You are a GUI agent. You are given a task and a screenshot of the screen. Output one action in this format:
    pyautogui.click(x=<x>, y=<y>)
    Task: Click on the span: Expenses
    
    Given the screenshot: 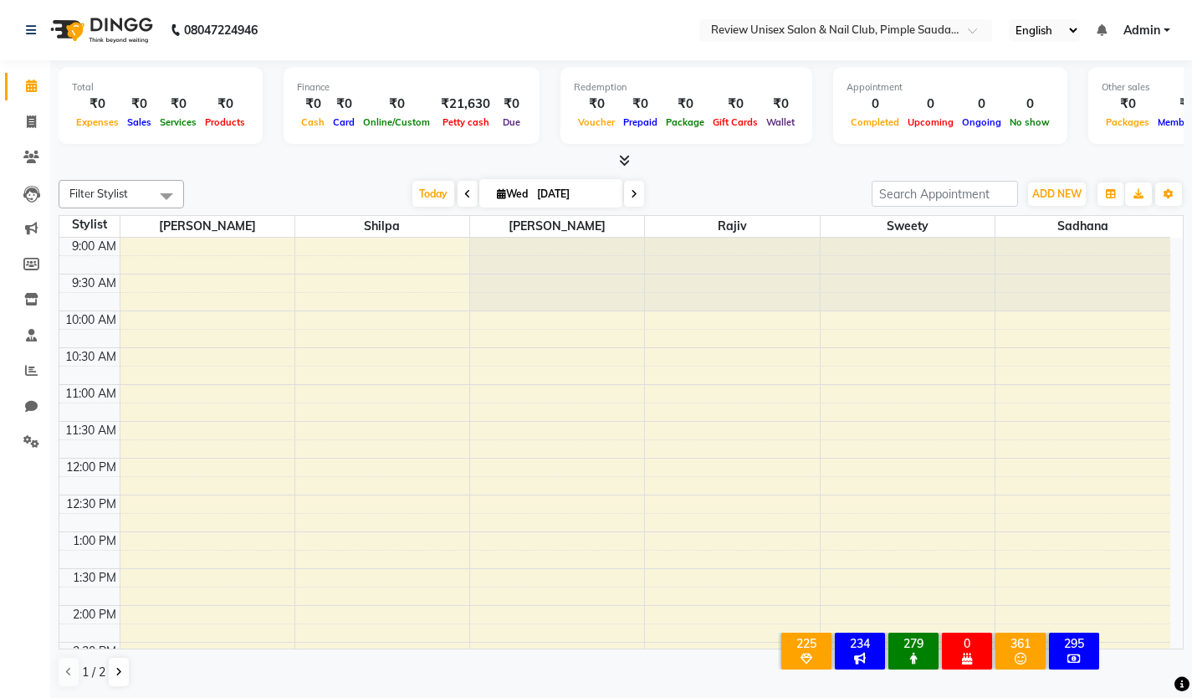 What is the action you would take?
    pyautogui.click(x=97, y=122)
    